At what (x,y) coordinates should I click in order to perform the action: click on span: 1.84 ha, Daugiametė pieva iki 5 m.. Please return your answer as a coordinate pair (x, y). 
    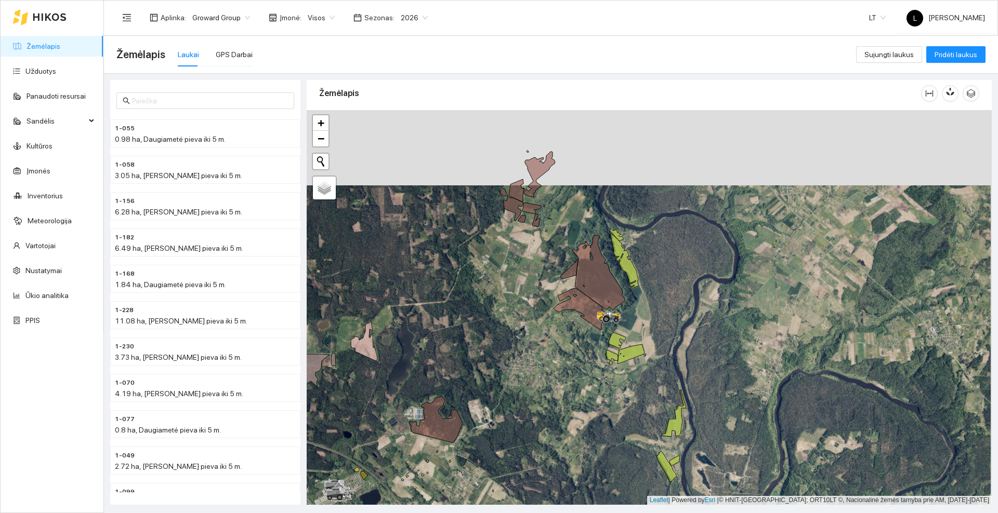
    Looking at the image, I should click on (170, 285).